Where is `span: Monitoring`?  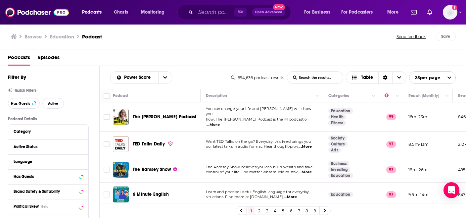 span: Monitoring is located at coordinates (153, 12).